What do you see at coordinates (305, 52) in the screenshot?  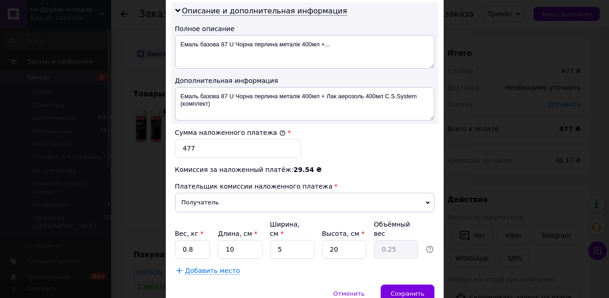 I see `textarea: Емаль базова 87 U Чорна перлина металік 400мл +...` at bounding box center [305, 52].